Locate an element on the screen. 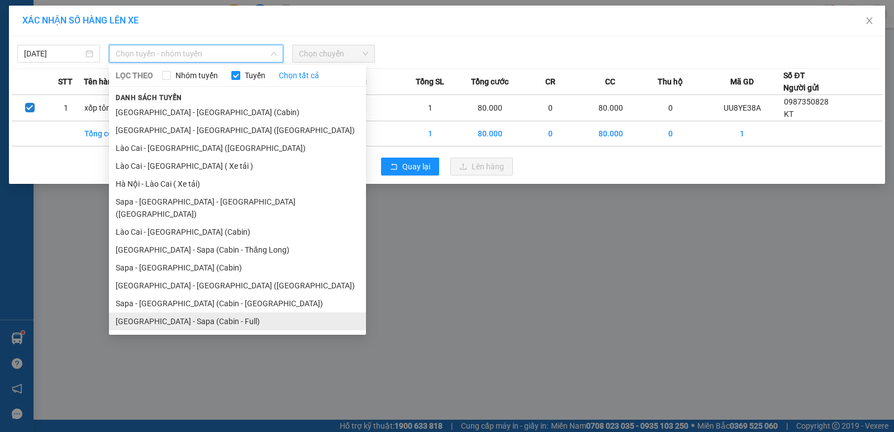 The image size is (894, 432). span: XÁC NHẬN SỐ HÀNG LÊN XE is located at coordinates (80, 20).